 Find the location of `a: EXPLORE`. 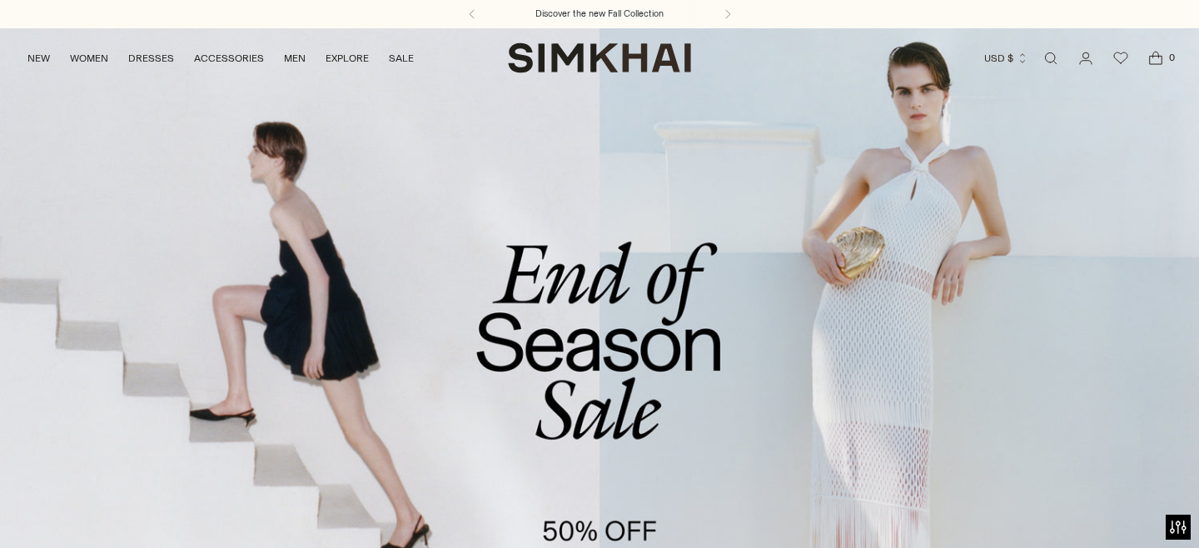

a: EXPLORE is located at coordinates (347, 58).